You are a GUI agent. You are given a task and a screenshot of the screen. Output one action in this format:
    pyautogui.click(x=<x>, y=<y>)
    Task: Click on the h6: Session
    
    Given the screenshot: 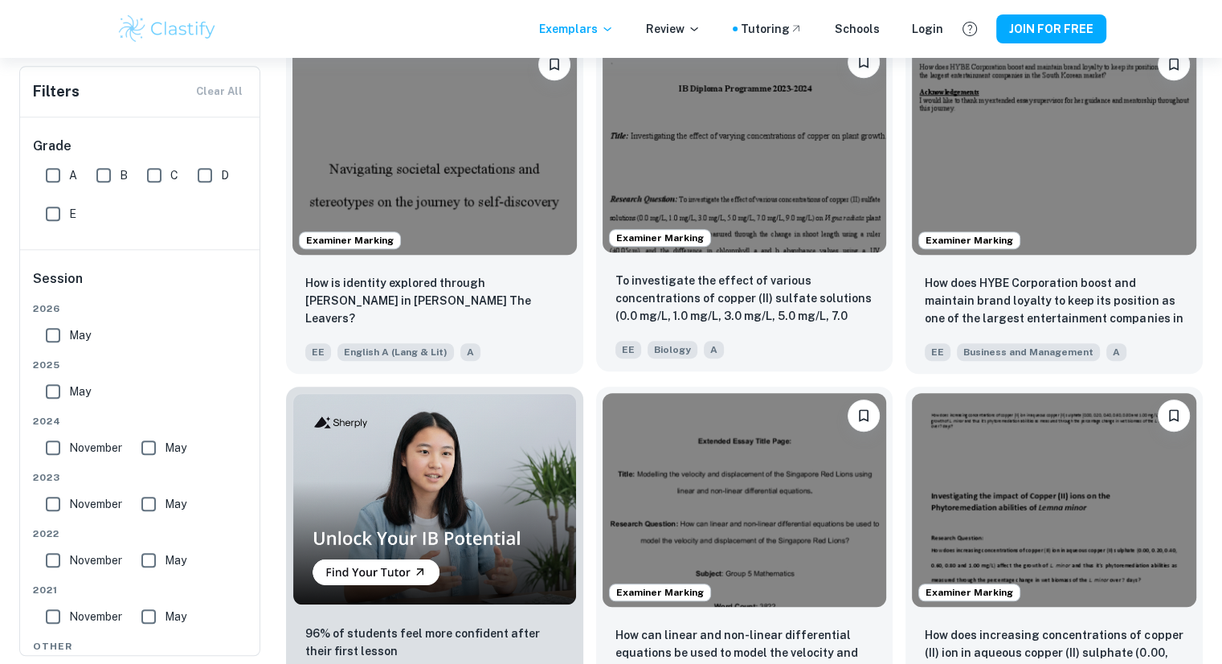 What is the action you would take?
    pyautogui.click(x=141, y=285)
    